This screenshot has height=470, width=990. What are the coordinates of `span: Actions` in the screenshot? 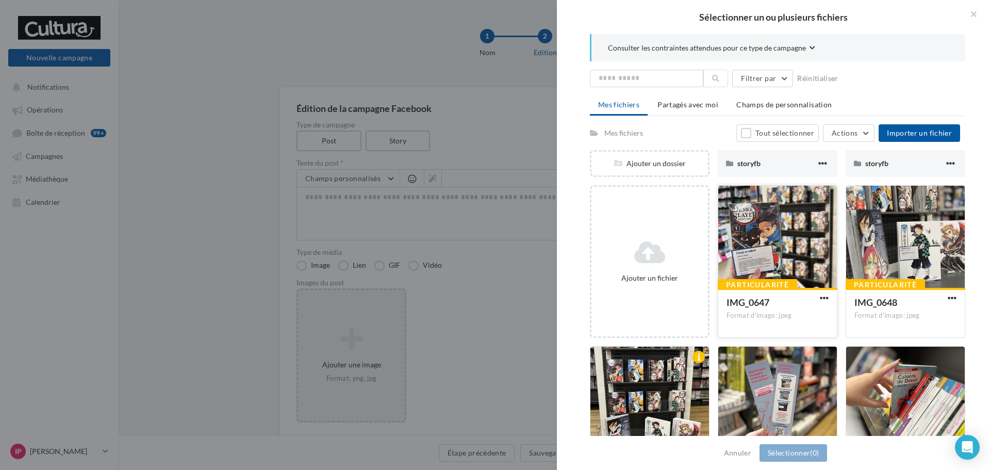 It's located at (844, 132).